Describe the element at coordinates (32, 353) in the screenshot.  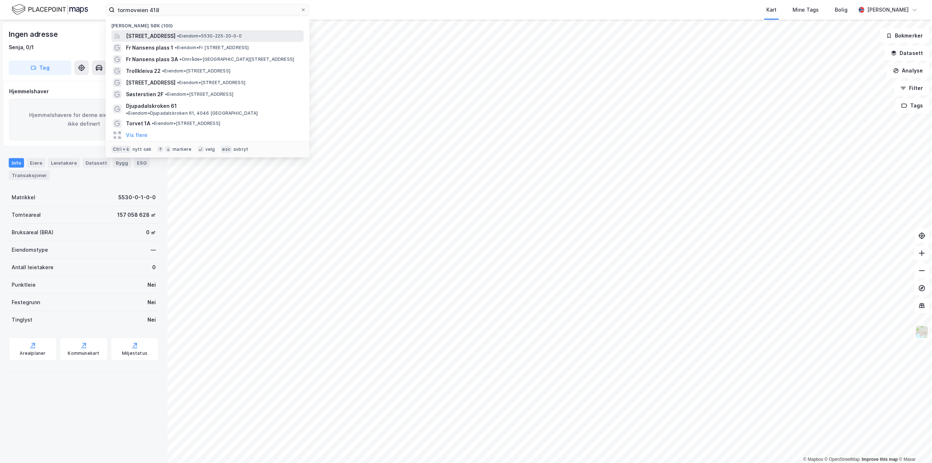
I see `div: Arealplaner` at that location.